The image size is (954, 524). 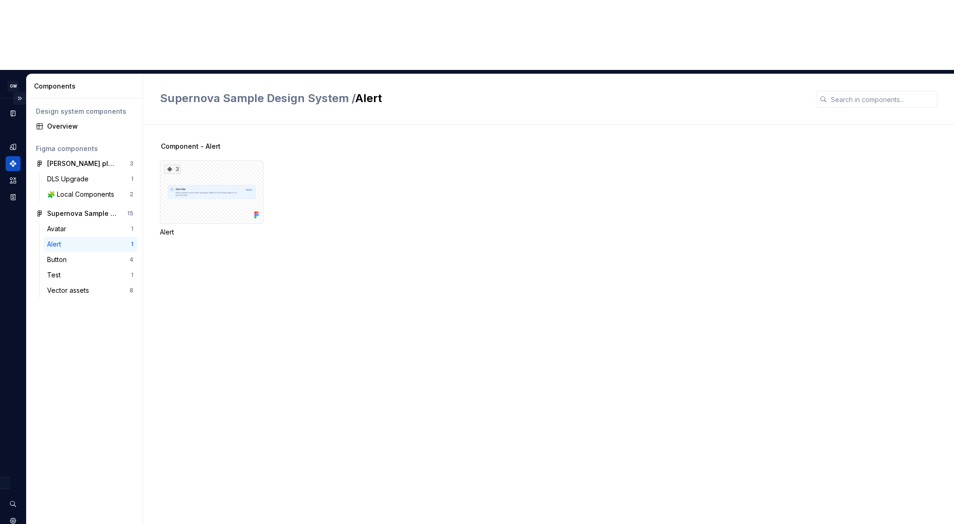 What do you see at coordinates (90, 229) in the screenshot?
I see `a: Avatar1` at bounding box center [90, 229].